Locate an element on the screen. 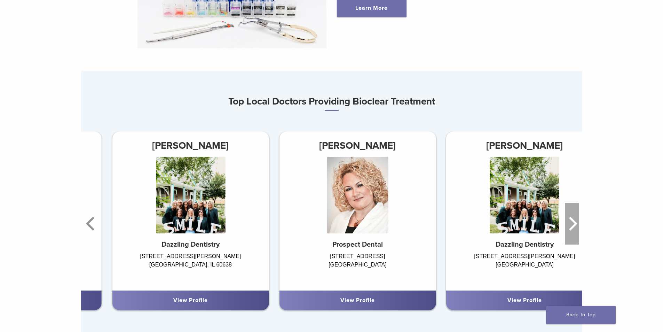 The height and width of the screenshot is (332, 663). img: Dr. Kathy Pawlusiewicz is located at coordinates (357, 195).